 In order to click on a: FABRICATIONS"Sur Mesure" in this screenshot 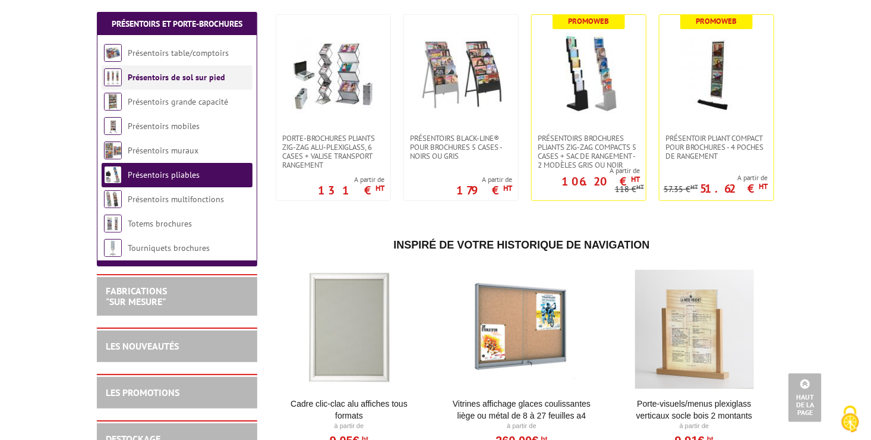, I will do `click(136, 296)`.